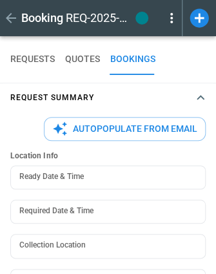  Describe the element at coordinates (83, 59) in the screenshot. I see `button: QUOTES` at that location.